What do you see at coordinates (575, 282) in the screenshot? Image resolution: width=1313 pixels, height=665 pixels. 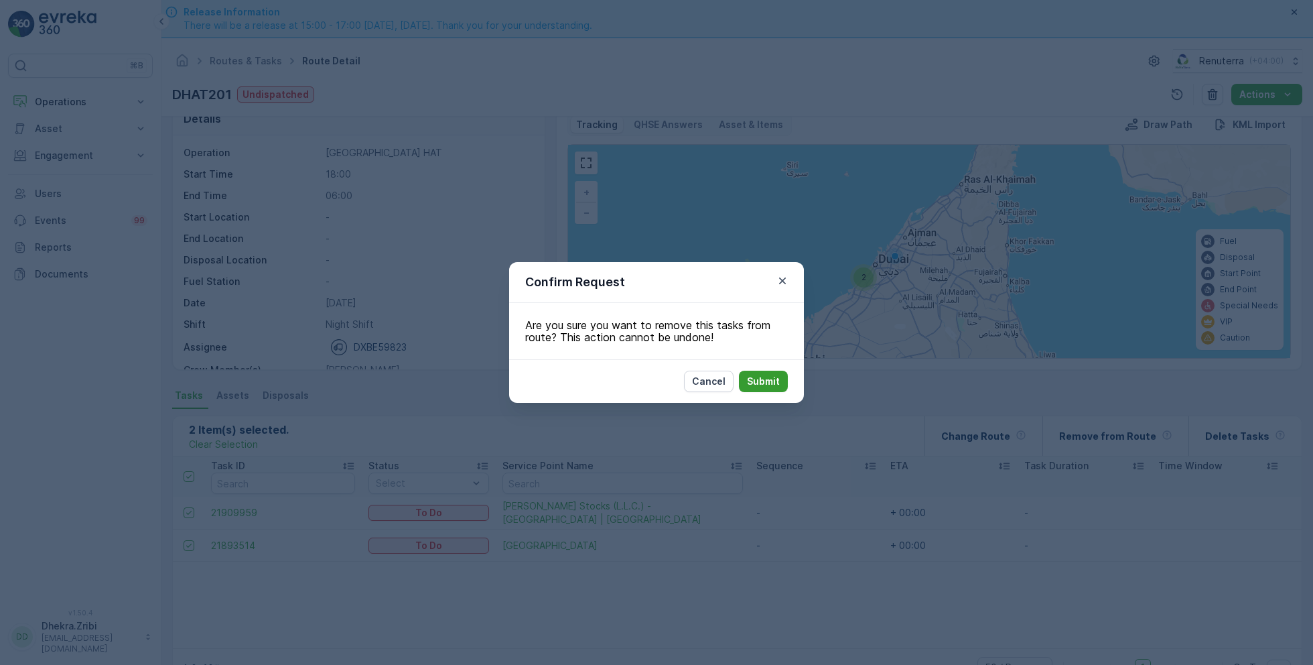 I see `p: Confirm Request` at bounding box center [575, 282].